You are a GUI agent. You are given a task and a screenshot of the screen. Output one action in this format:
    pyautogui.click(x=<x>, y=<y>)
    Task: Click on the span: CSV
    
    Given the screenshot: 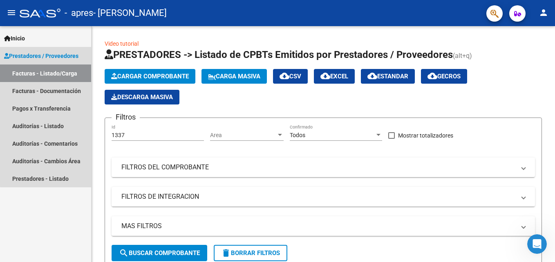 What is the action you would take?
    pyautogui.click(x=290, y=76)
    